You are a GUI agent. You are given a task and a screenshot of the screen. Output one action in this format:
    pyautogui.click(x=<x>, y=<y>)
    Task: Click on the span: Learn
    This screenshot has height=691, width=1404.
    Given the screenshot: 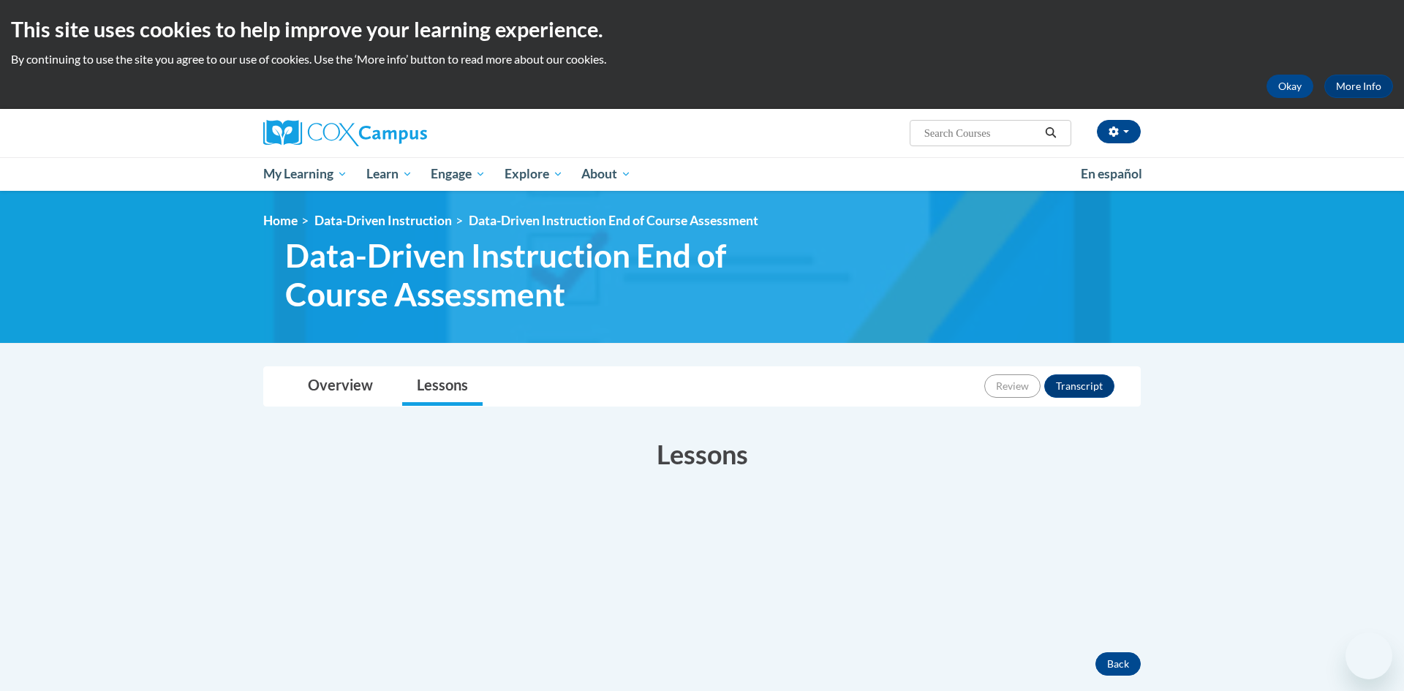 What is the action you would take?
    pyautogui.click(x=389, y=174)
    